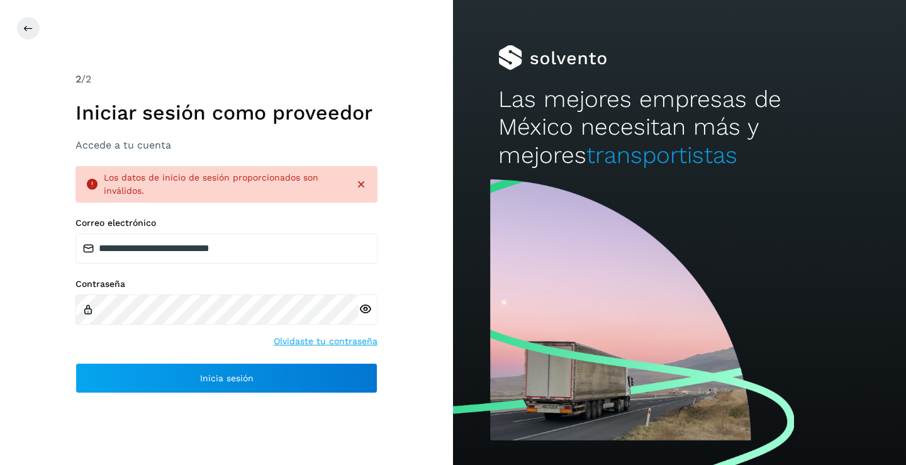  Describe the element at coordinates (662, 155) in the screenshot. I see `span: transportistas` at that location.